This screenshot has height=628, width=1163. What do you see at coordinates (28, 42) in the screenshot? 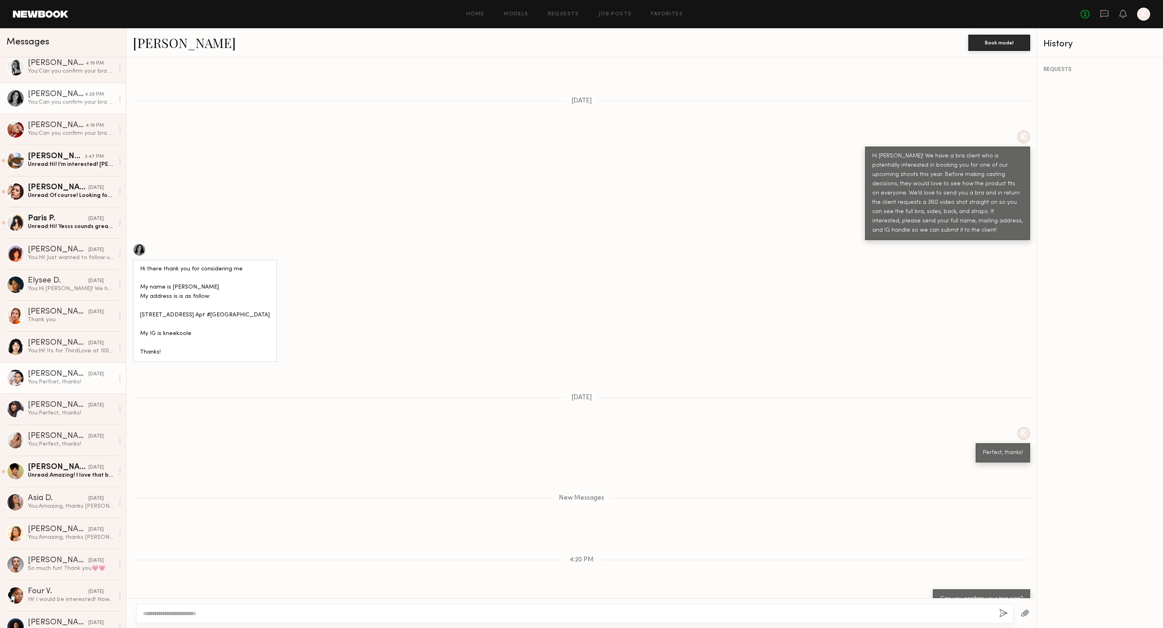
I see `span: Messages` at bounding box center [28, 42].